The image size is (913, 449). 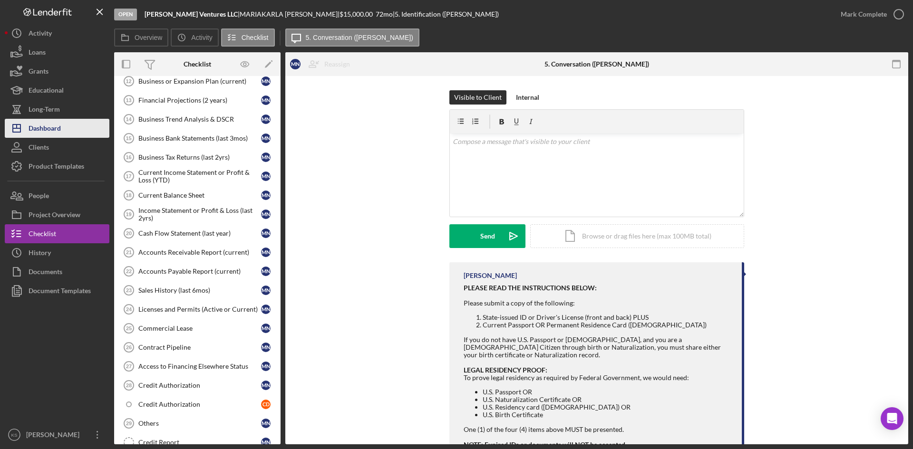 What do you see at coordinates (200, 214) in the screenshot?
I see `div: Income Statement or Profit & Loss (last 2yrs)` at bounding box center [200, 214].